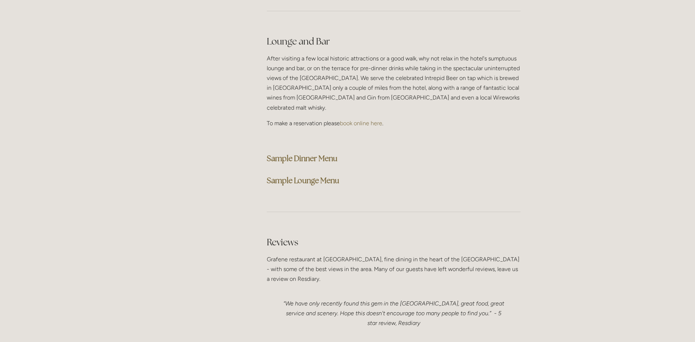 Image resolution: width=695 pixels, height=342 pixels. I want to click on h2: Reviews, so click(393, 242).